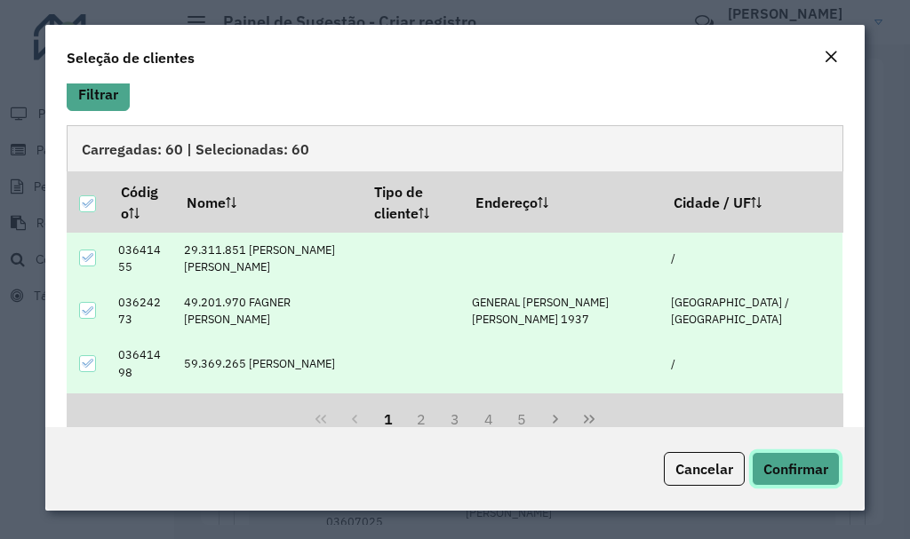 The image size is (910, 539). I want to click on button: 4, so click(489, 419).